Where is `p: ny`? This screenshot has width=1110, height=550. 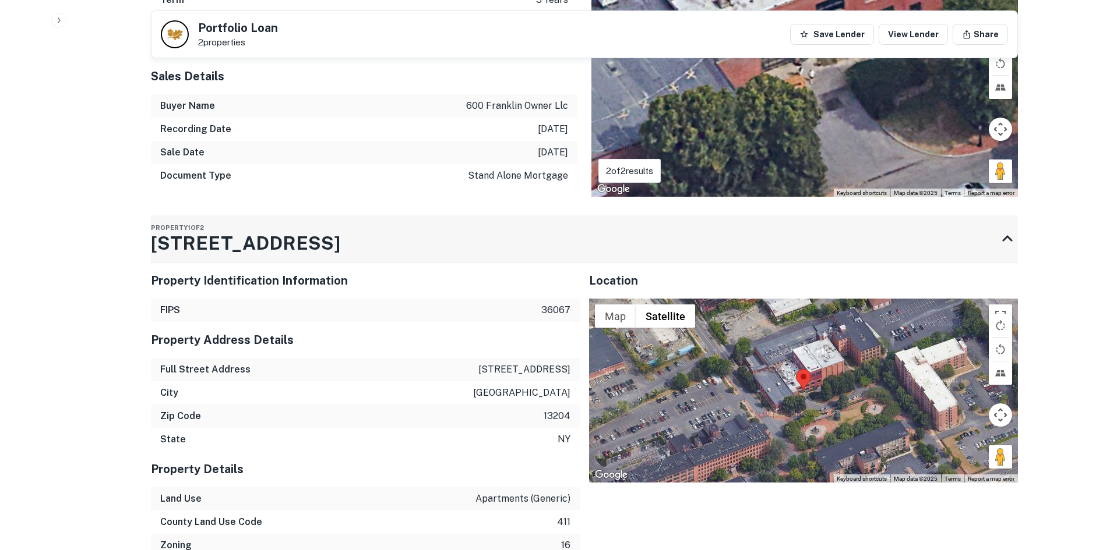 p: ny is located at coordinates (564, 440).